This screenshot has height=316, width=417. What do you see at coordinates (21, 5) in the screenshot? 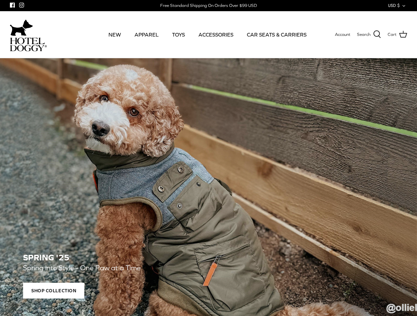
I see `a: Instagram` at bounding box center [21, 5].